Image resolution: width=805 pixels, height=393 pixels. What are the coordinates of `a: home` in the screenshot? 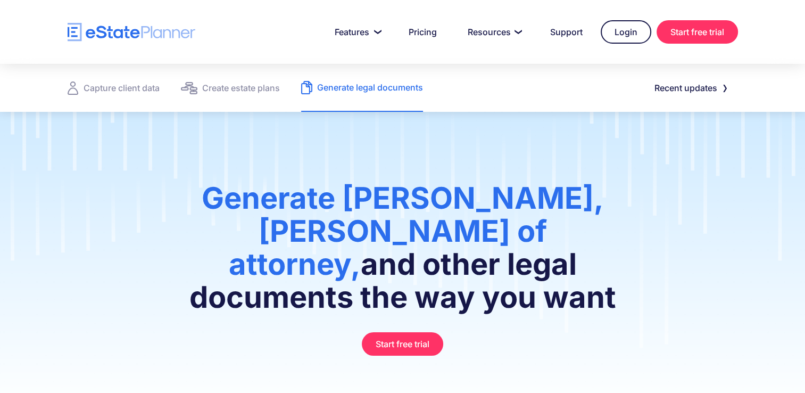 It's located at (131, 32).